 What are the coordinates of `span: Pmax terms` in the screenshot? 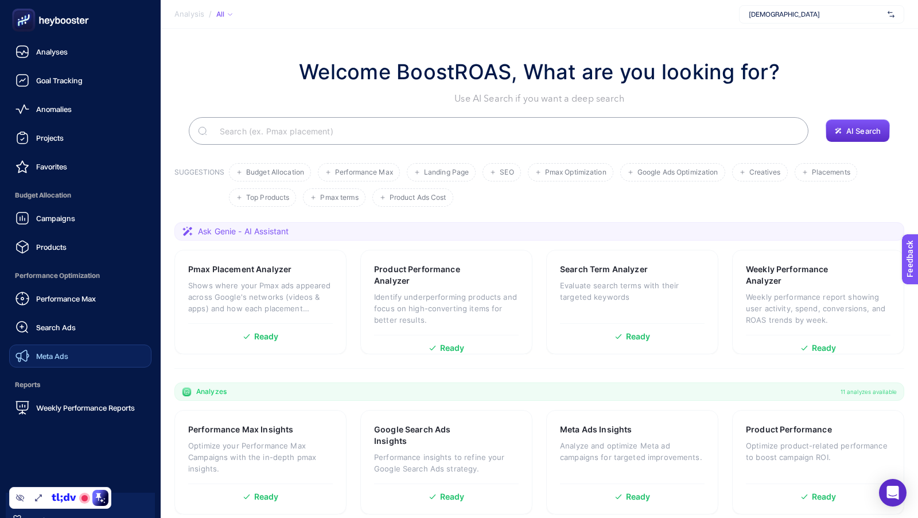 It's located at (339, 197).